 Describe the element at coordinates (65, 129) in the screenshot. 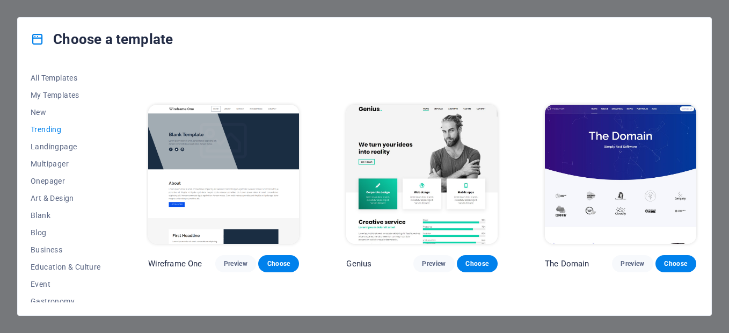

I see `button: Trending` at that location.